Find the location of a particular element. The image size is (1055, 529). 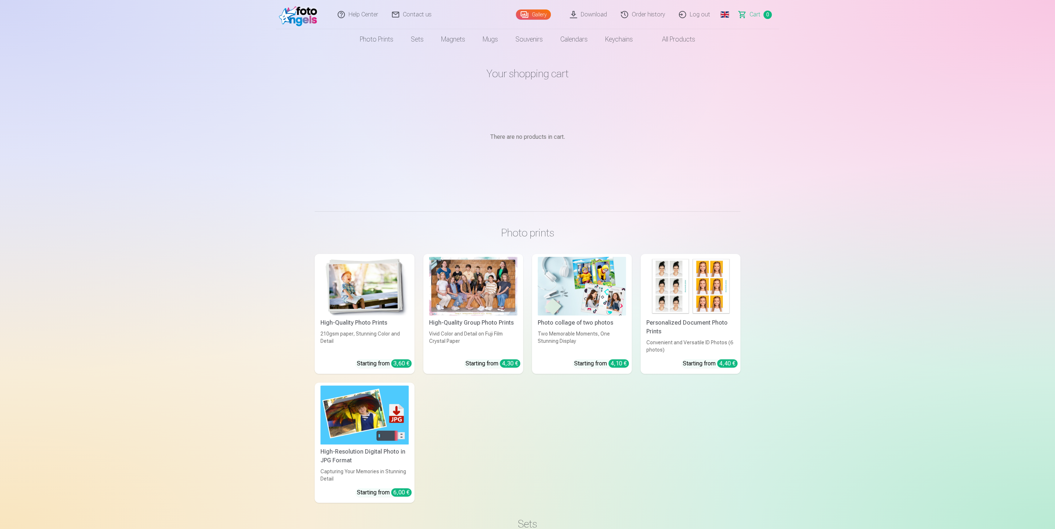

div: 3,60 € is located at coordinates (401, 364).